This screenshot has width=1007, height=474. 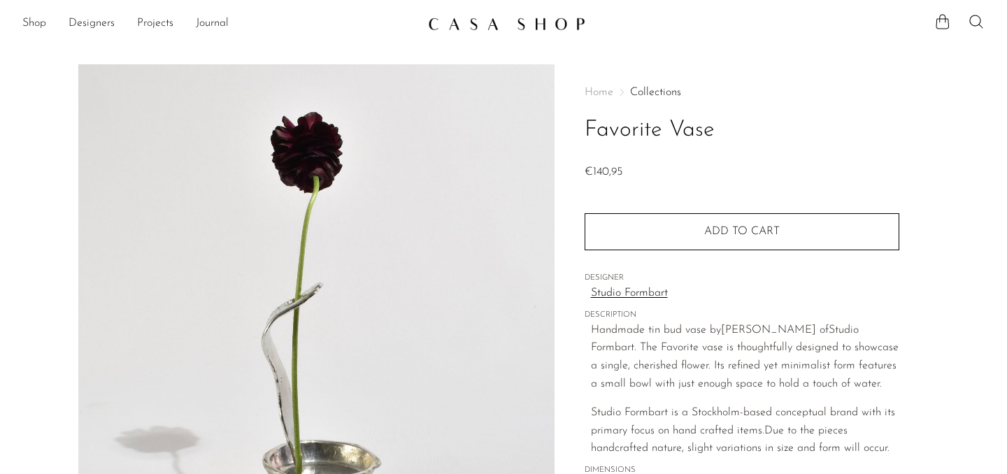 What do you see at coordinates (742, 92) in the screenshot?
I see `nav: Breadcrumbs` at bounding box center [742, 92].